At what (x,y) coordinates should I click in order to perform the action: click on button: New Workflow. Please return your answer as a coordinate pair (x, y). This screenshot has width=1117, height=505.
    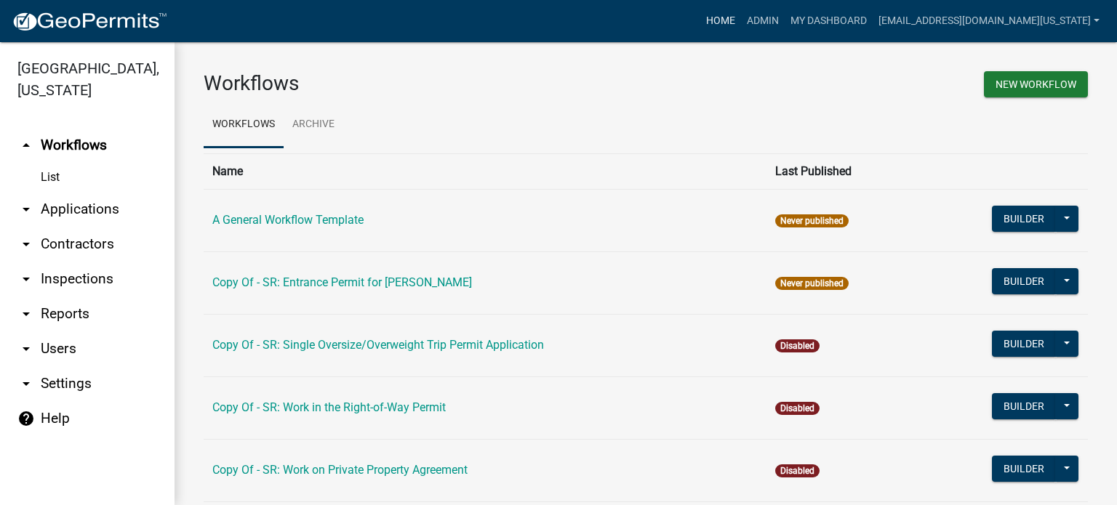
    Looking at the image, I should click on (1035, 84).